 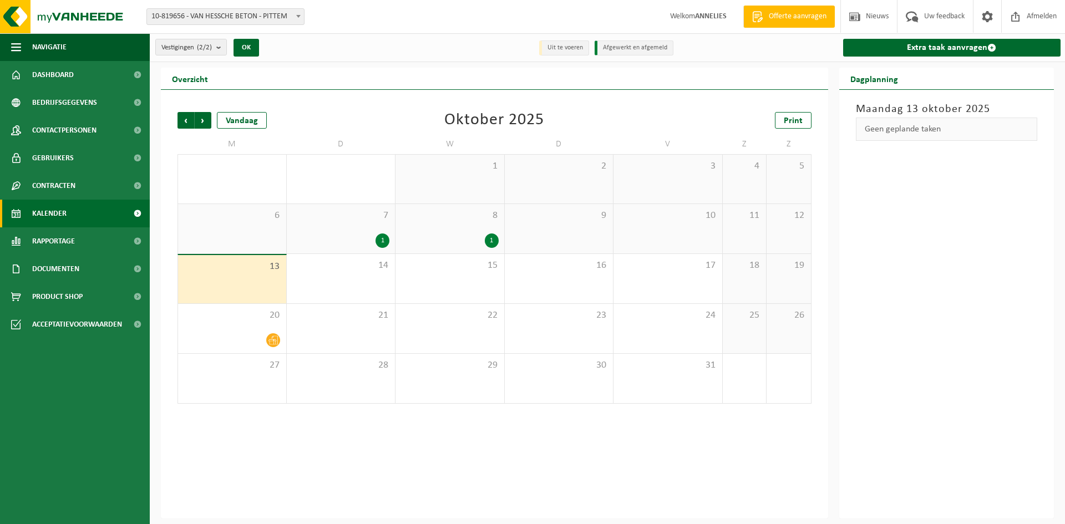 What do you see at coordinates (744, 216) in the screenshot?
I see `span: 11` at bounding box center [744, 216].